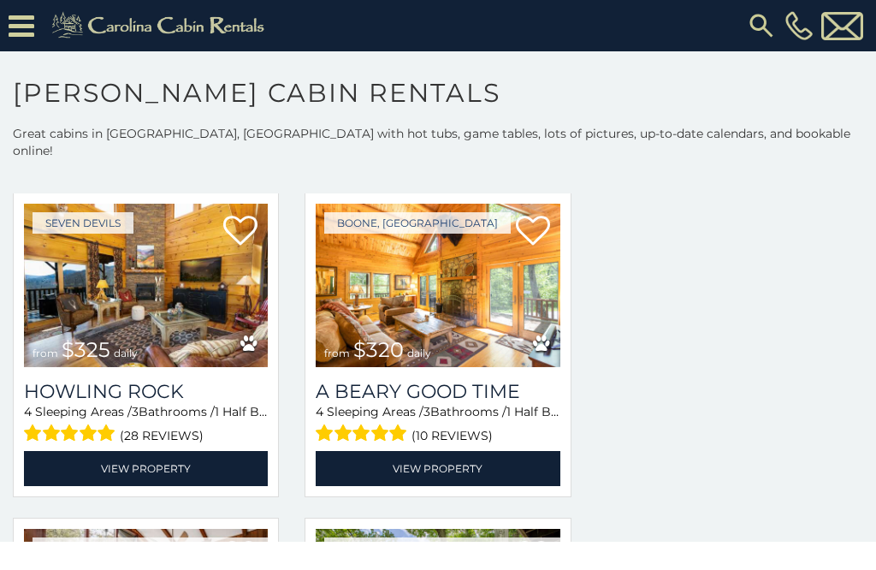 Image resolution: width=876 pixels, height=570 pixels. What do you see at coordinates (437, 285) in the screenshot?
I see `img: A Beary Good Time` at bounding box center [437, 285].